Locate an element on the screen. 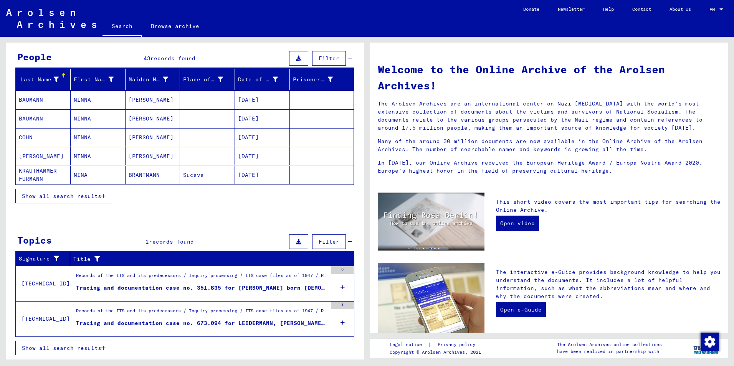  a: Browse archive is located at coordinates (175, 26).